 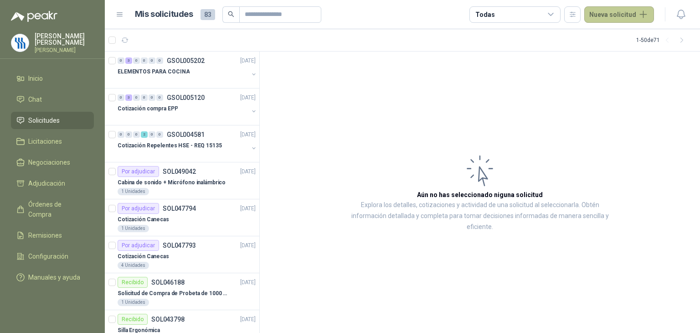 What do you see at coordinates (54, 277) in the screenshot?
I see `span: Manuales y ayuda` at bounding box center [54, 277].